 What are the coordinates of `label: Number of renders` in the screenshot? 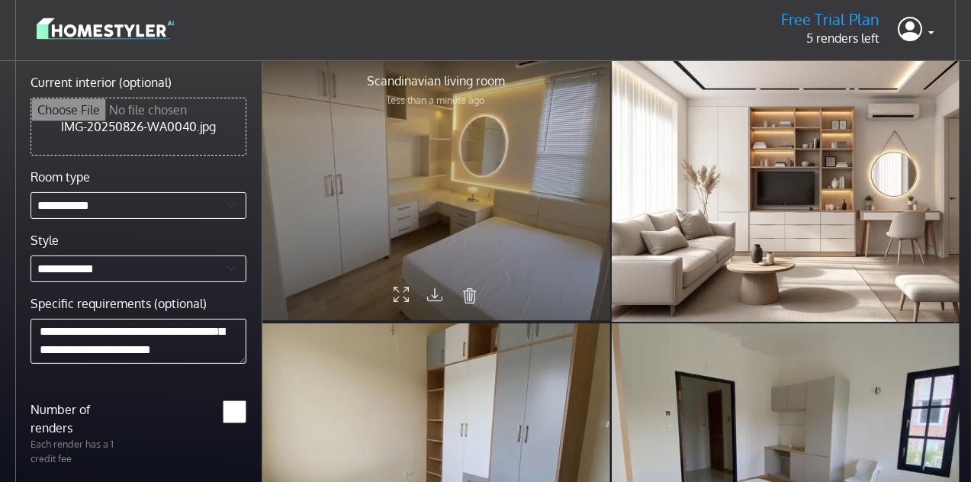 It's located at (79, 419).